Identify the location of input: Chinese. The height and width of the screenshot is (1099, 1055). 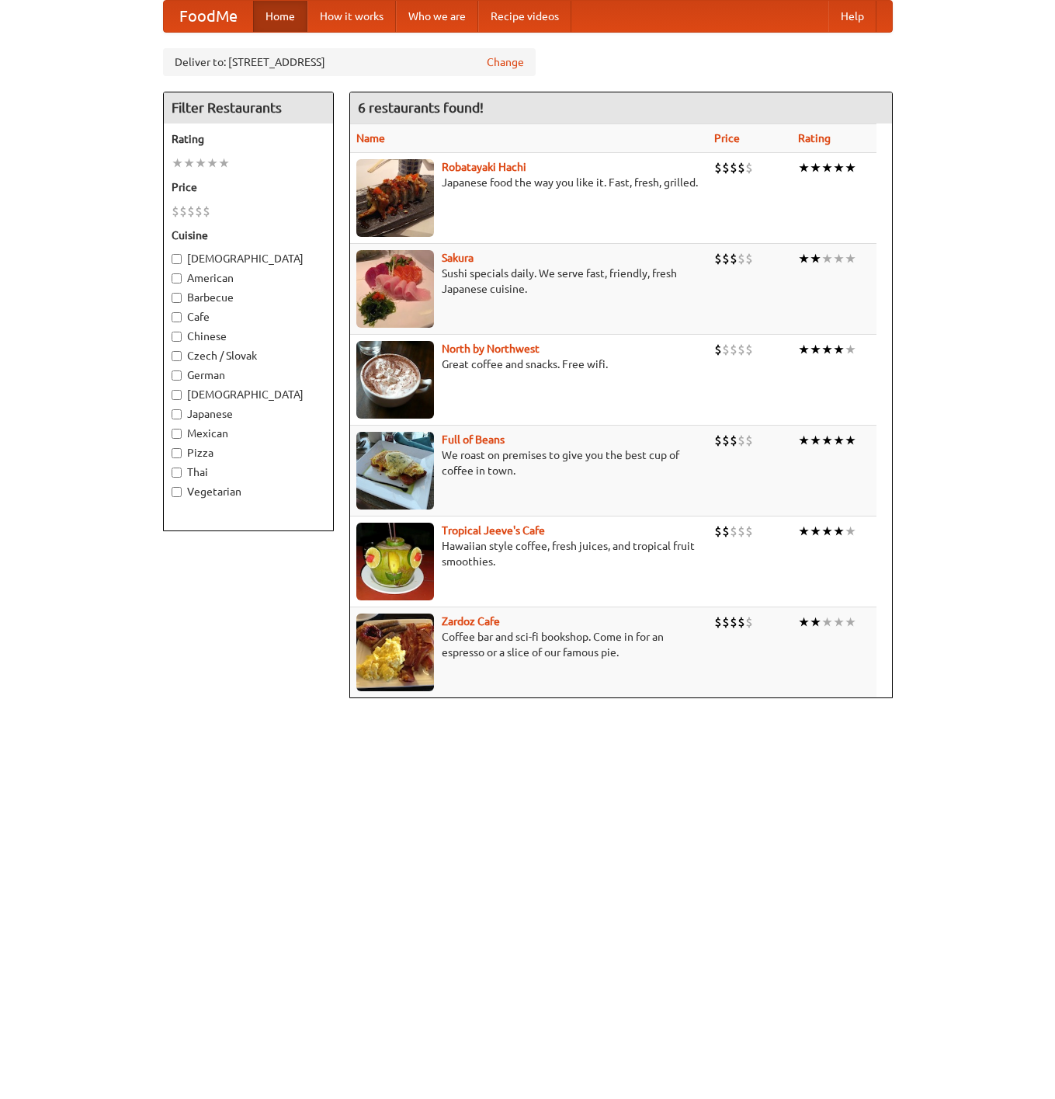
(176, 336).